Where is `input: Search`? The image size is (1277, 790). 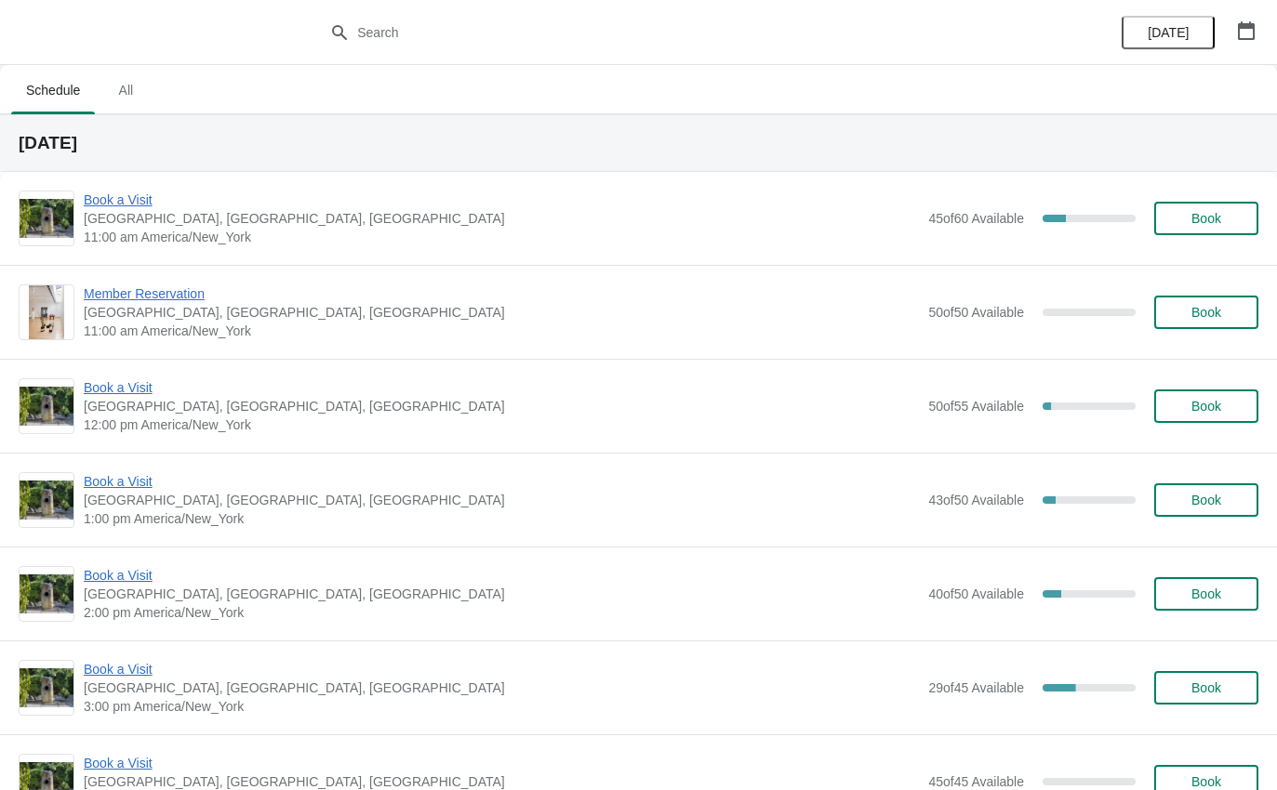
input: Search is located at coordinates (656, 33).